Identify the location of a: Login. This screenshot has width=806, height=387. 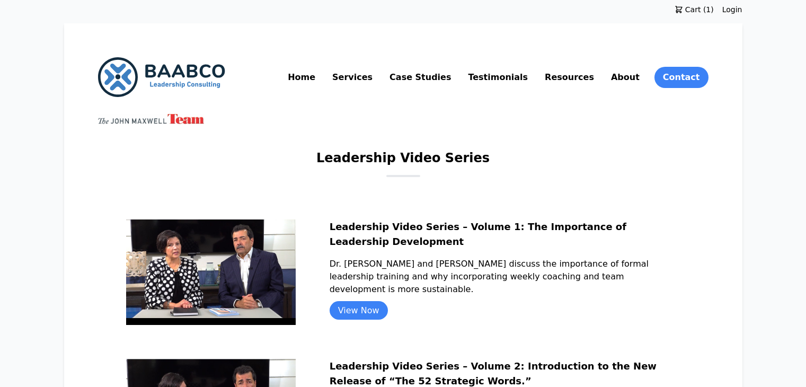
(732, 10).